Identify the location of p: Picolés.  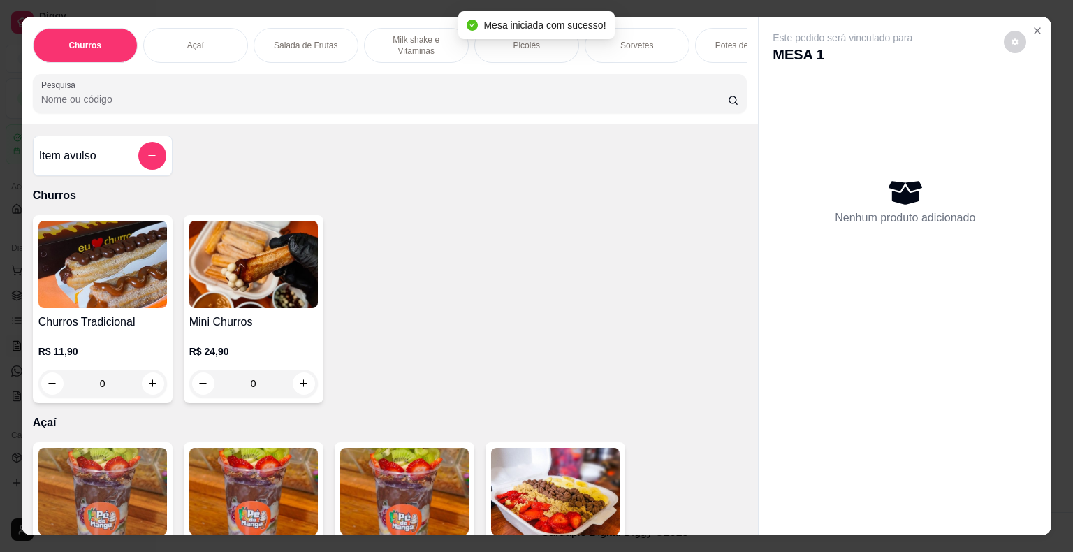
(526, 45).